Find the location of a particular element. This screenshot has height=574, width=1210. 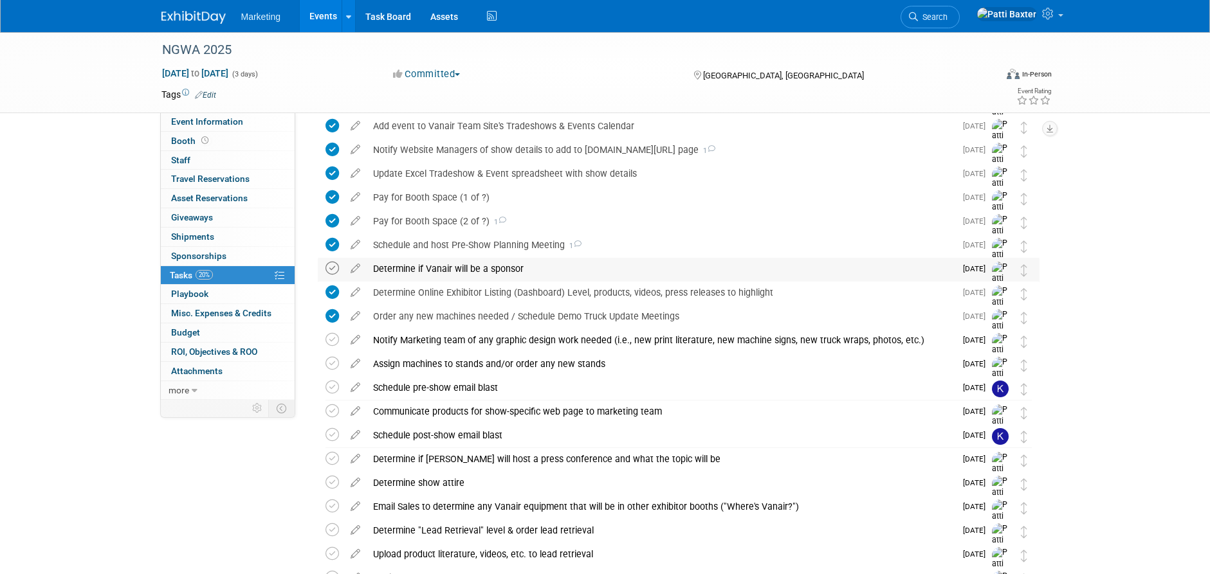

a: Event Information is located at coordinates (228, 122).